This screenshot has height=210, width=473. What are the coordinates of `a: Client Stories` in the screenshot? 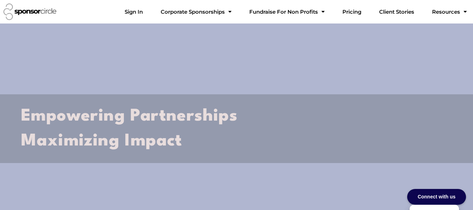 It's located at (396, 12).